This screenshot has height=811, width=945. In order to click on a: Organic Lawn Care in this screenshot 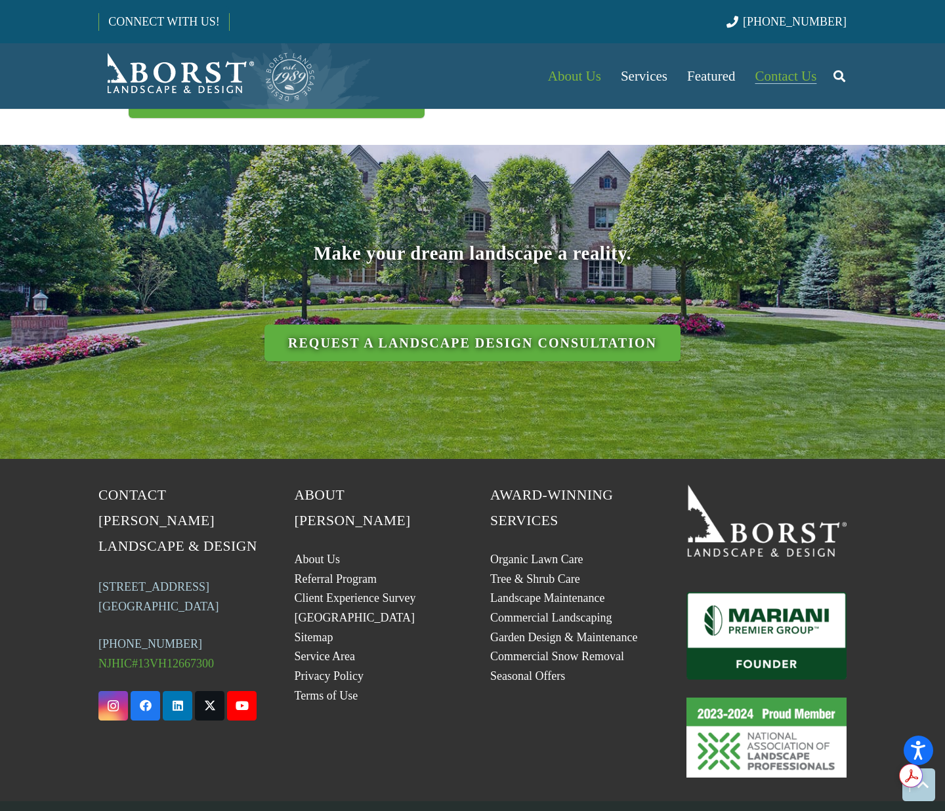, I will do `click(537, 560)`.